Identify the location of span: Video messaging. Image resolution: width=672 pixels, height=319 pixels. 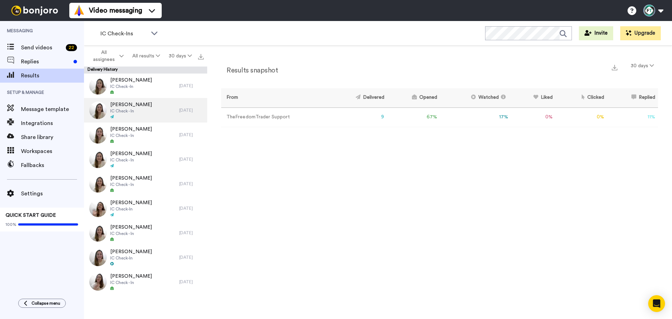
(116, 11).